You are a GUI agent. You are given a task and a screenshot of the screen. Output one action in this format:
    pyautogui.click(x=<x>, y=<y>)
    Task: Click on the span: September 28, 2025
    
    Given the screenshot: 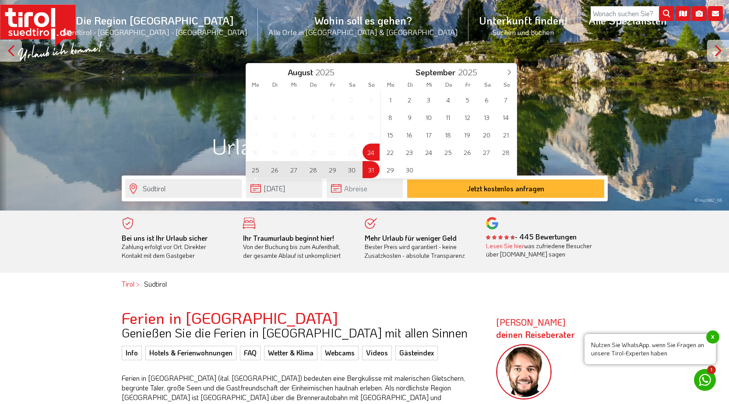 What is the action you would take?
    pyautogui.click(x=506, y=152)
    